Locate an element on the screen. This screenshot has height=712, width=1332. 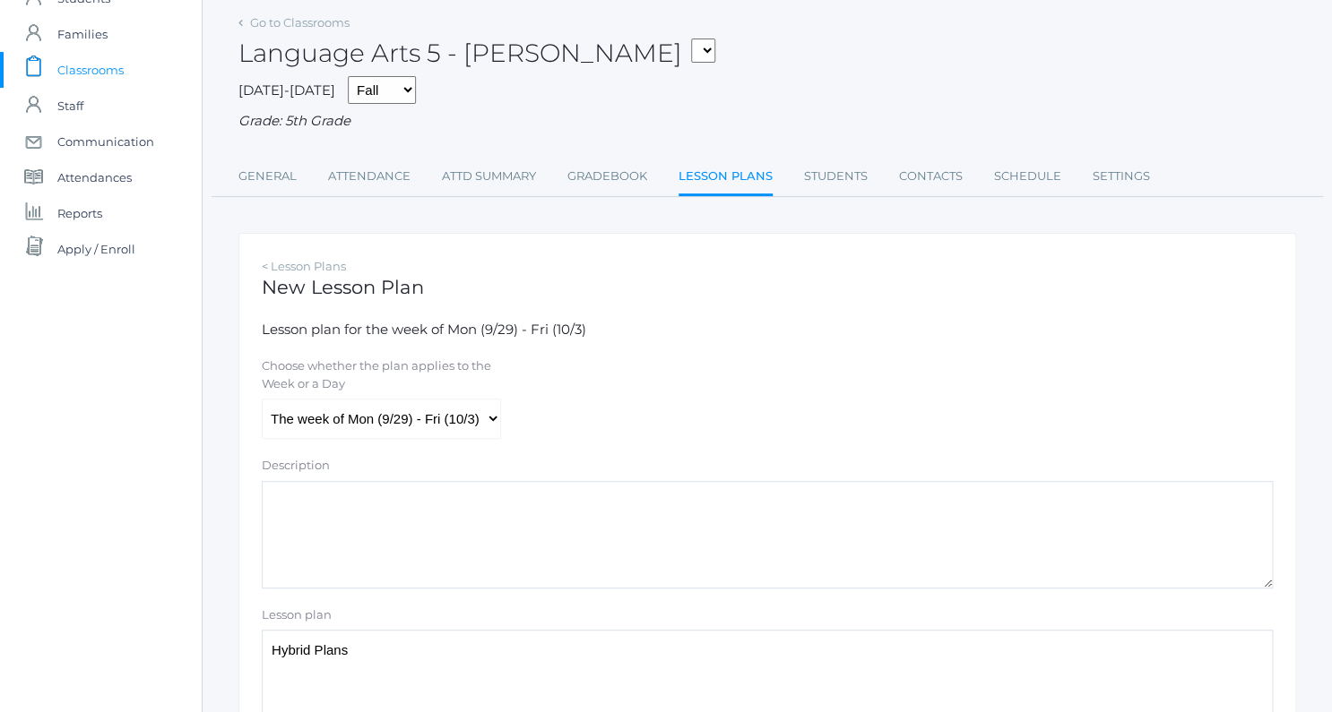
a: Attendance is located at coordinates (369, 177).